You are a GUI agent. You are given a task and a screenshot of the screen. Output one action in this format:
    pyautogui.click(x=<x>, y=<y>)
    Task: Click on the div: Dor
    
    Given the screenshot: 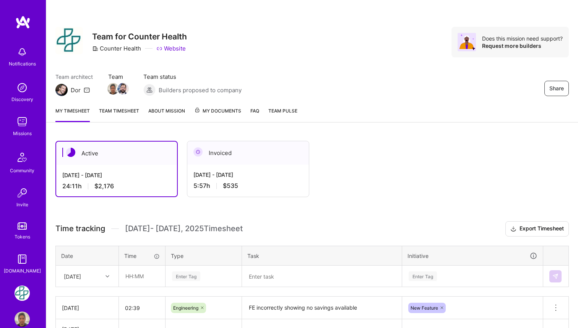 What is the action you would take?
    pyautogui.click(x=76, y=90)
    